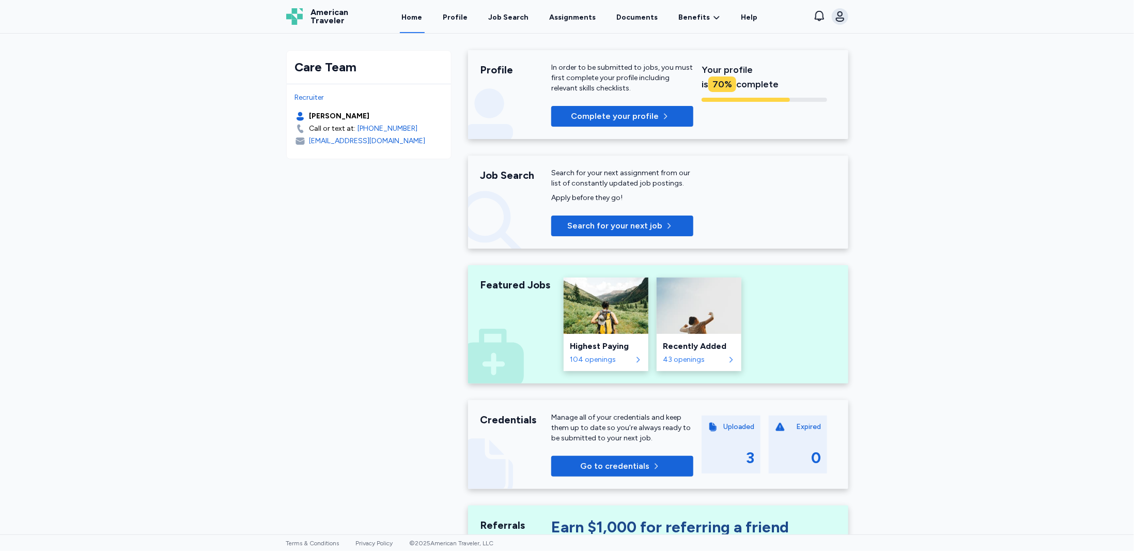  What do you see at coordinates (516, 525) in the screenshot?
I see `div: Referrals` at bounding box center [516, 525].